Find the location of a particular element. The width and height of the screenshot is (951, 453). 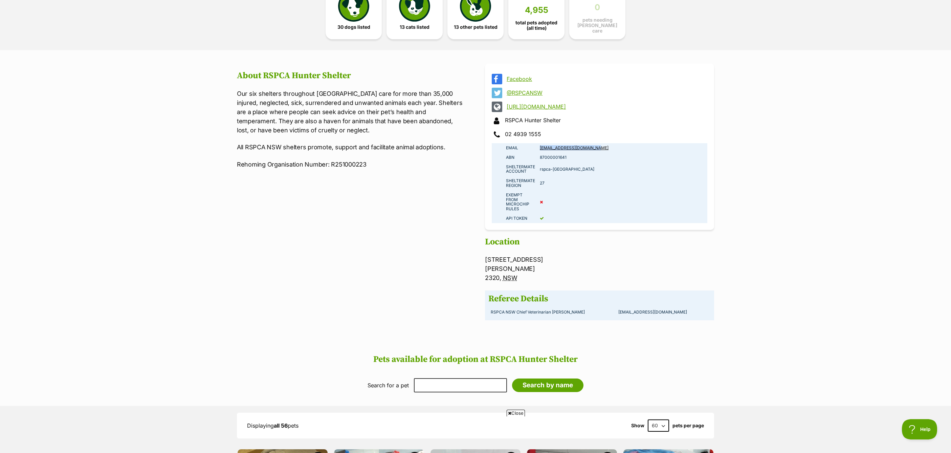

td: Exempt from microchip rules is located at coordinates (514, 202).